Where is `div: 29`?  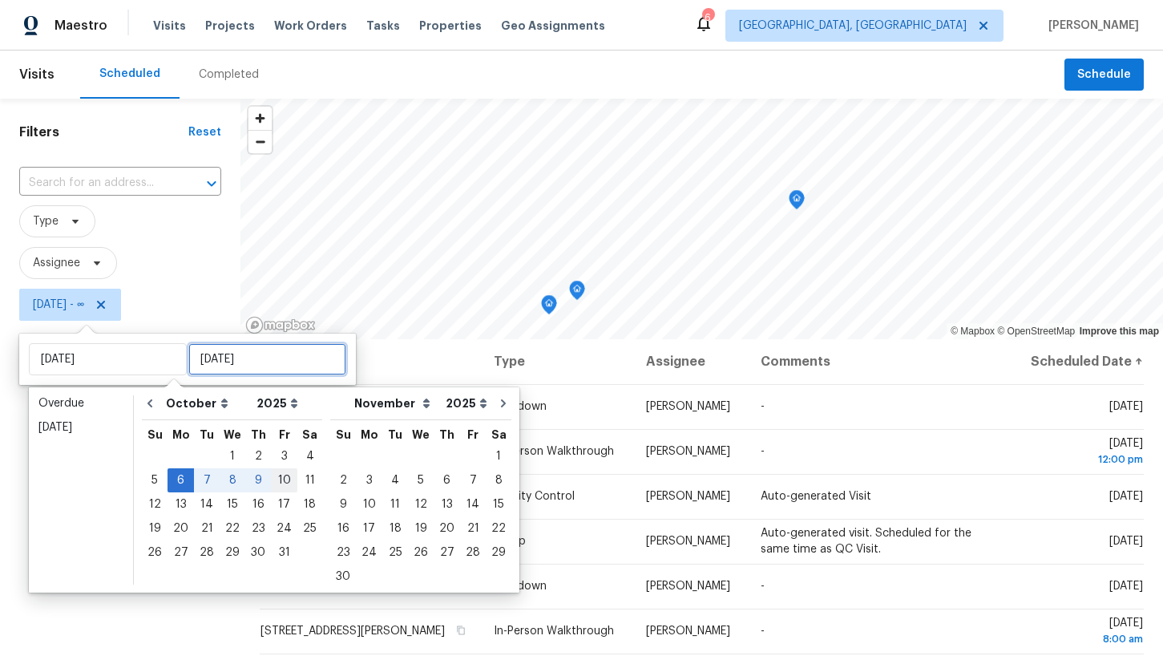
div: 29 is located at coordinates (232, 552).